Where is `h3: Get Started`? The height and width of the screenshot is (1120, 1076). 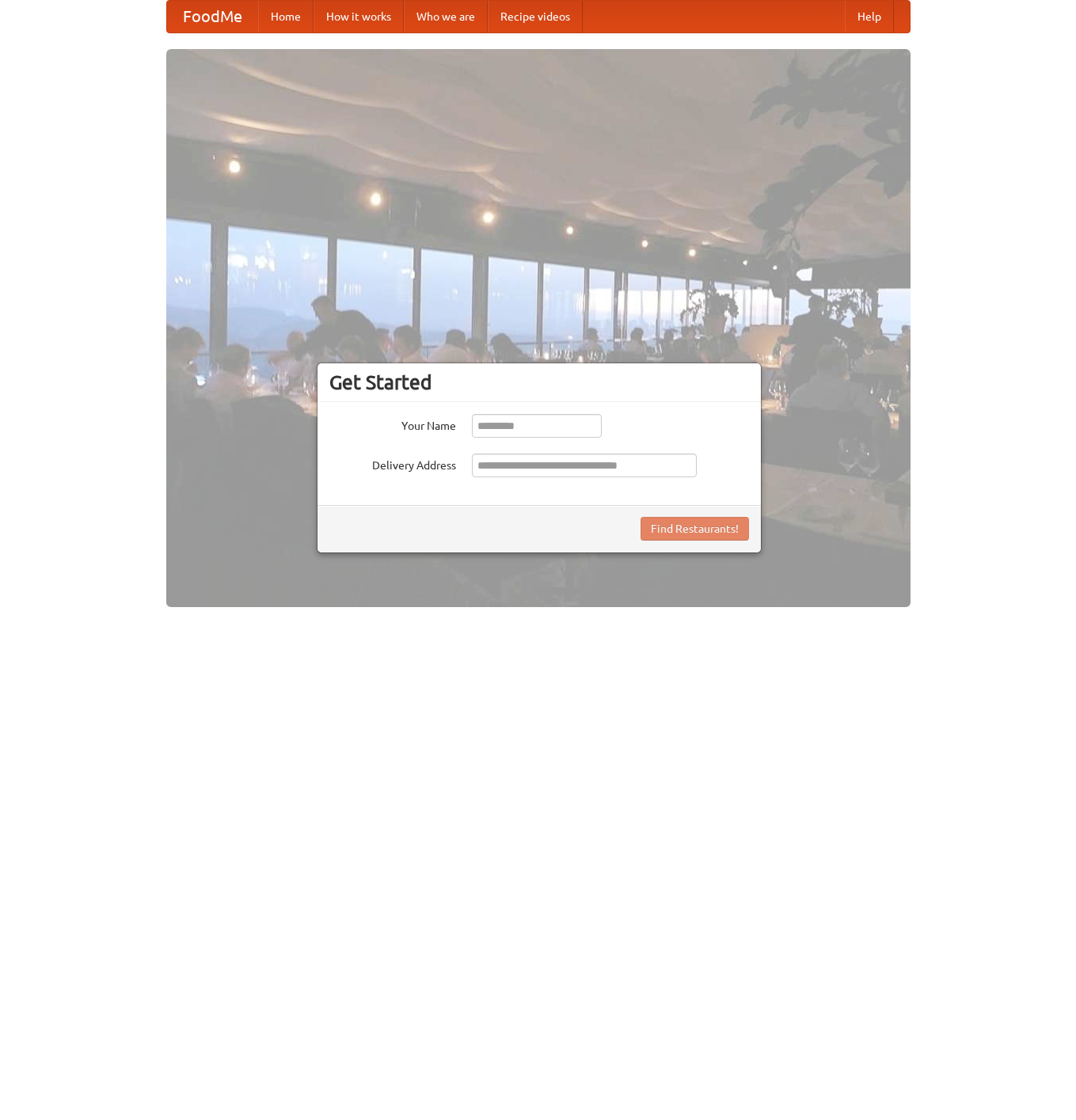 h3: Get Started is located at coordinates (539, 382).